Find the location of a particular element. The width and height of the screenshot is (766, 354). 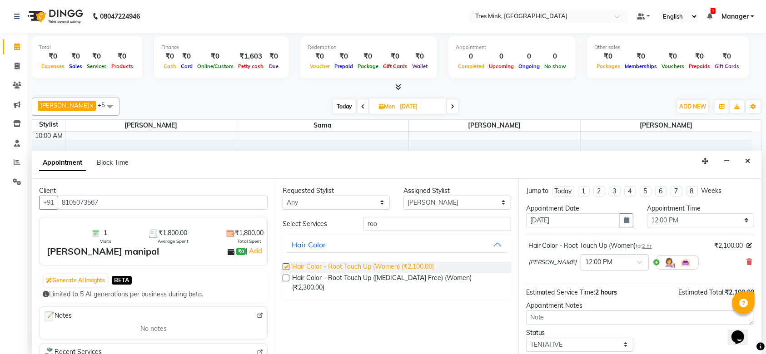

span: Estimated Service Time: is located at coordinates (560, 292).